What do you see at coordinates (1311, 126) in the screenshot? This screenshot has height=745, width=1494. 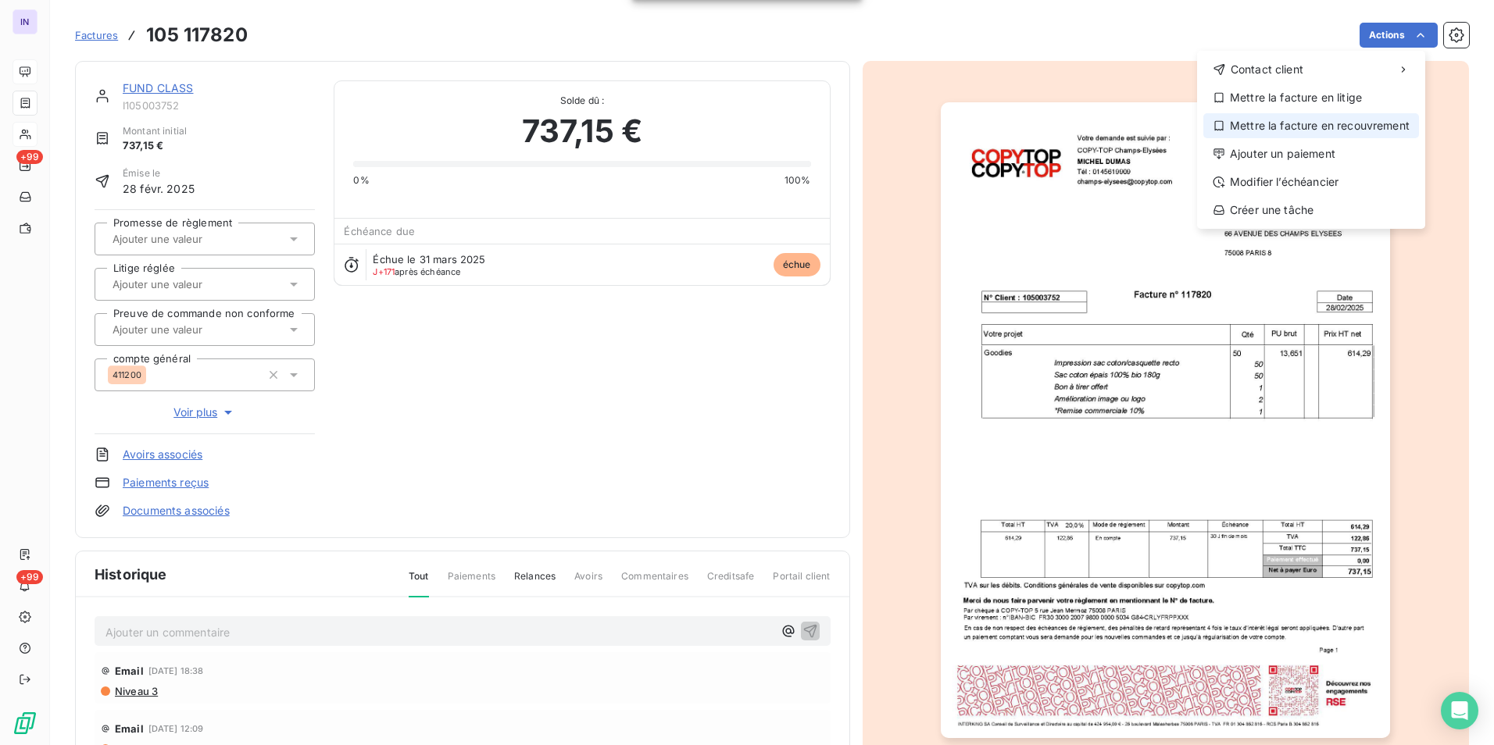 I see `div: Mettre la facture en recouvrement` at bounding box center [1311, 126].